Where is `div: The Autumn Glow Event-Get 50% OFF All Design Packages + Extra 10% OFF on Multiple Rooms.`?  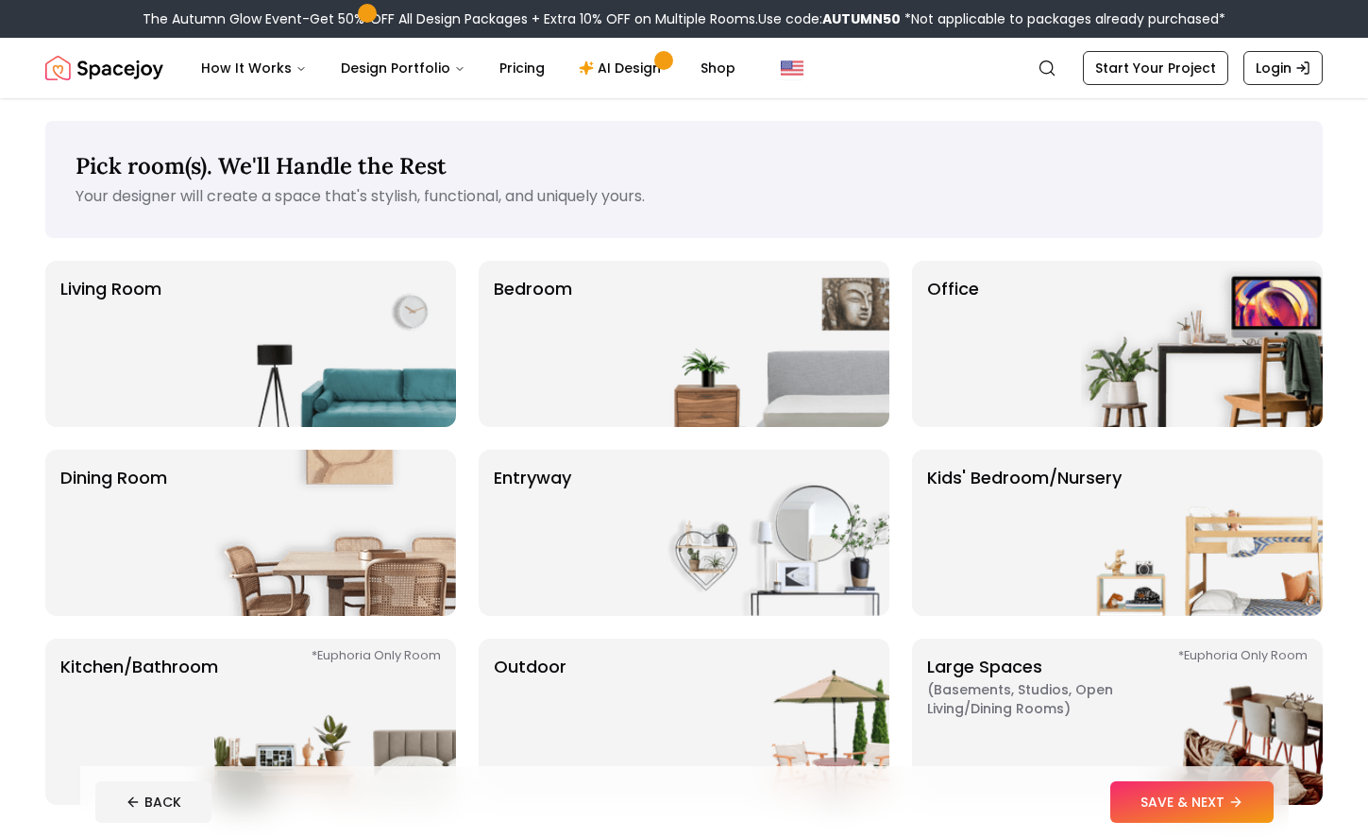 div: The Autumn Glow Event-Get 50% OFF All Design Packages + Extra 10% OFF on Multiple Rooms. is located at coordinates (684, 19).